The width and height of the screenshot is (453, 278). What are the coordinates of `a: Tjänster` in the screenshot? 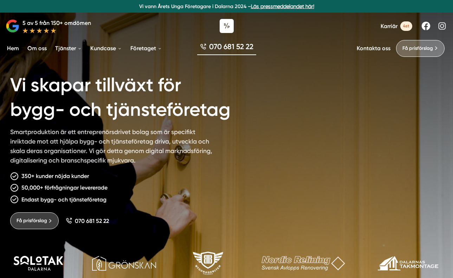 It's located at (68, 48).